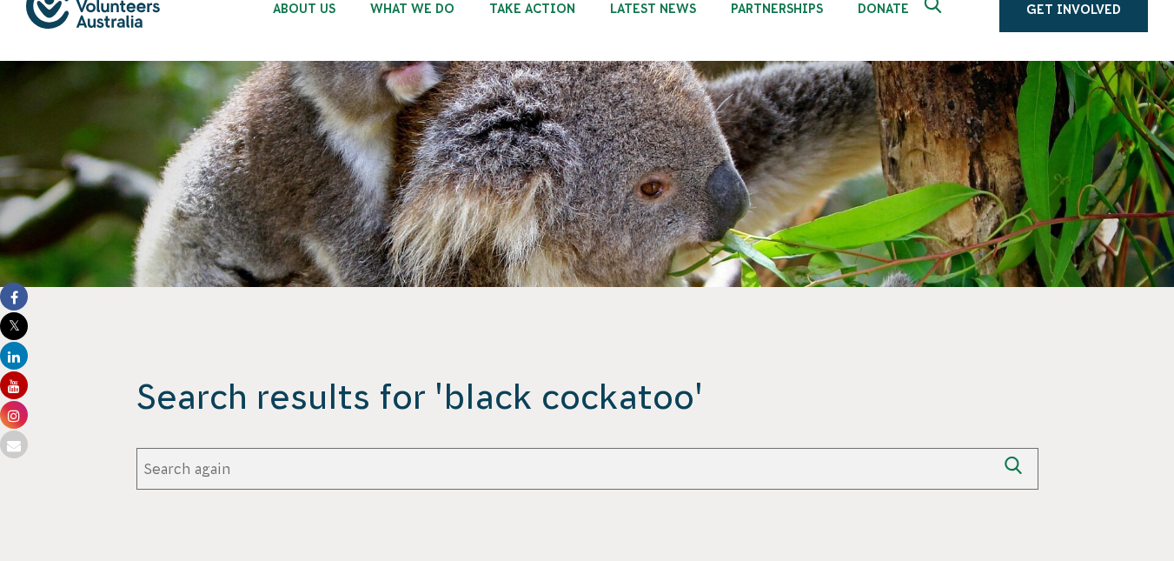 The width and height of the screenshot is (1174, 561). I want to click on span: Donate, so click(883, 9).